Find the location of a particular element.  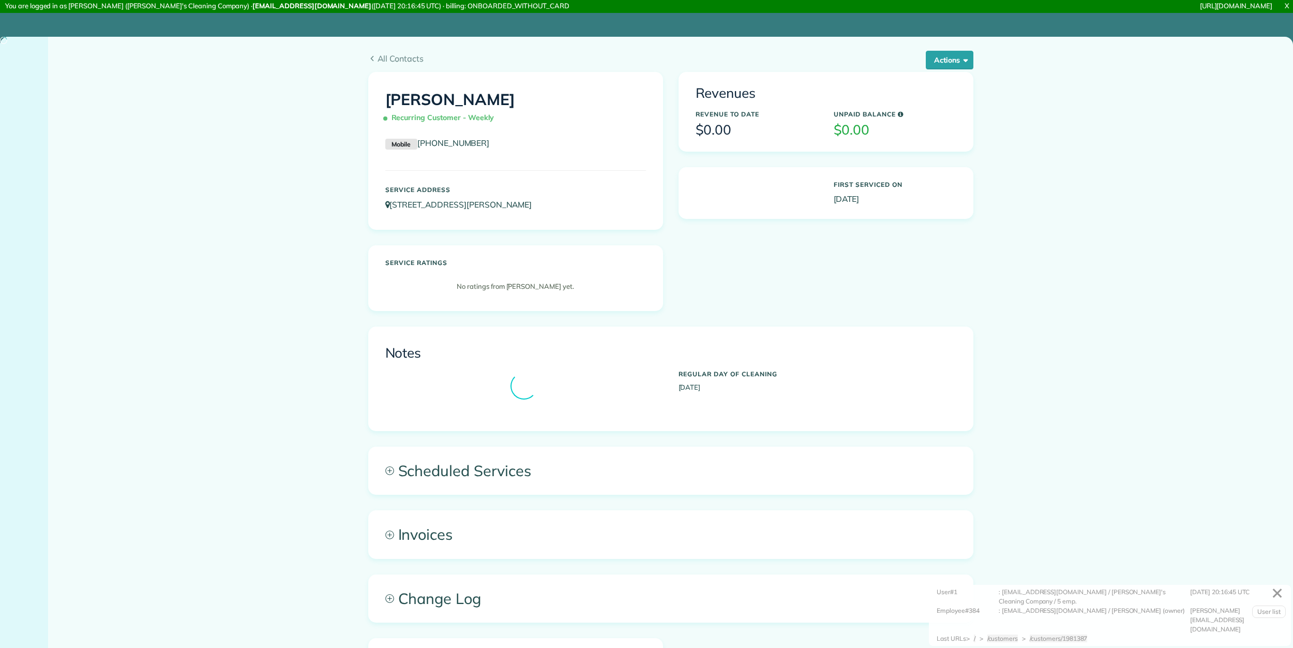

h5: Service Address is located at coordinates (516, 189).